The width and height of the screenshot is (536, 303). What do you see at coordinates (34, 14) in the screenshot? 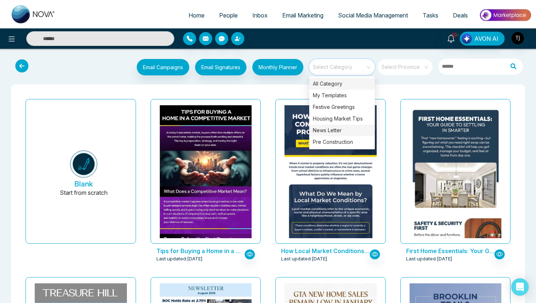
I see `img: Nova CRM Logo` at bounding box center [34, 14].